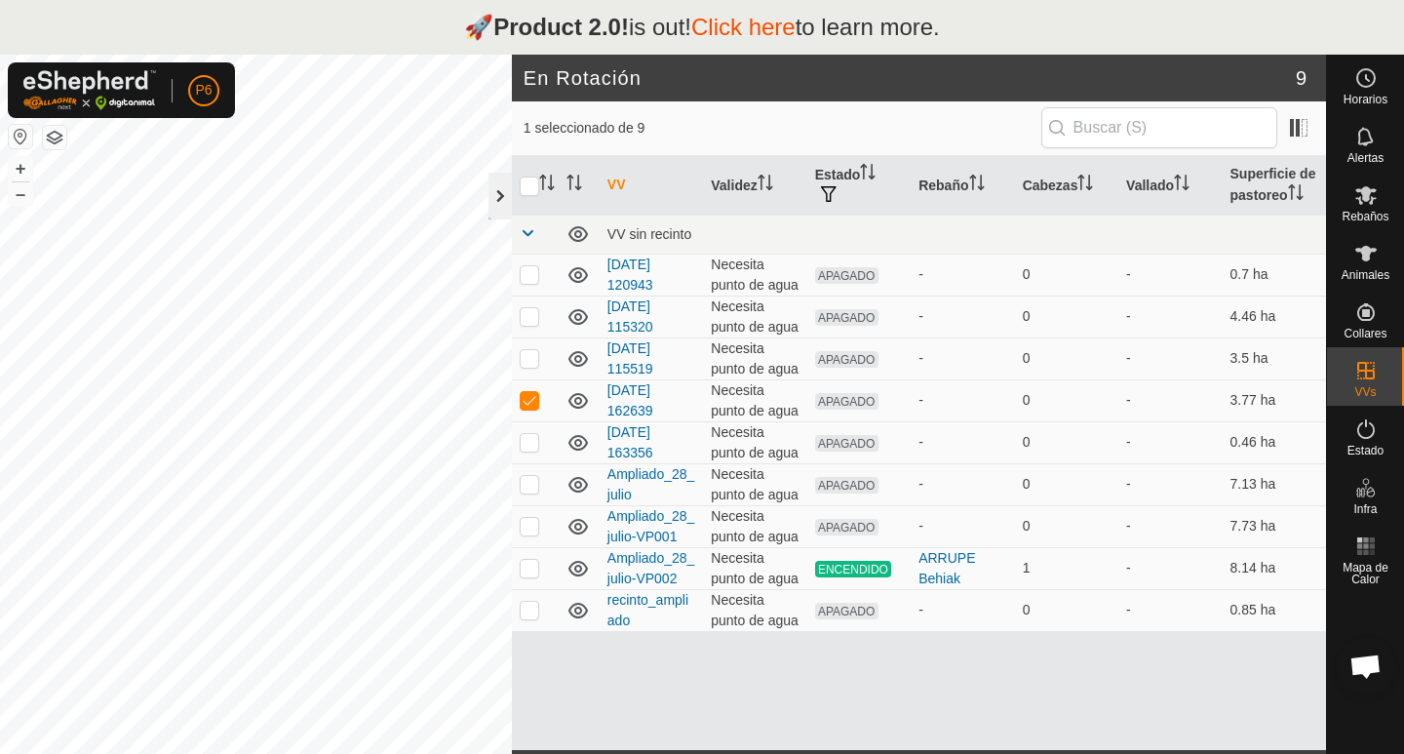 This screenshot has height=754, width=1404. What do you see at coordinates (1365, 509) in the screenshot?
I see `span: Infra` at bounding box center [1365, 509].